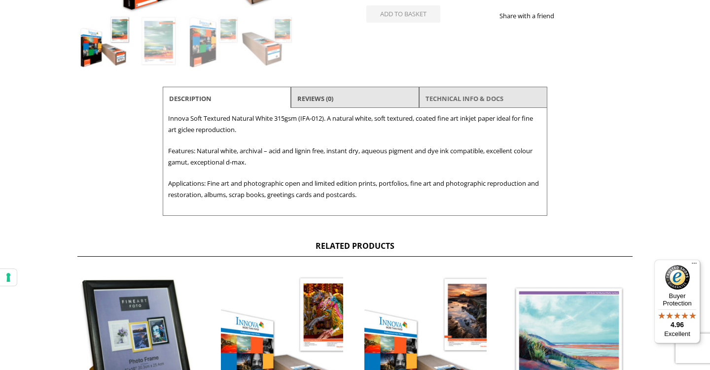  I want to click on button: Trusted Shops TrustmarkBuyer Protection4.96Excellent, so click(677, 302).